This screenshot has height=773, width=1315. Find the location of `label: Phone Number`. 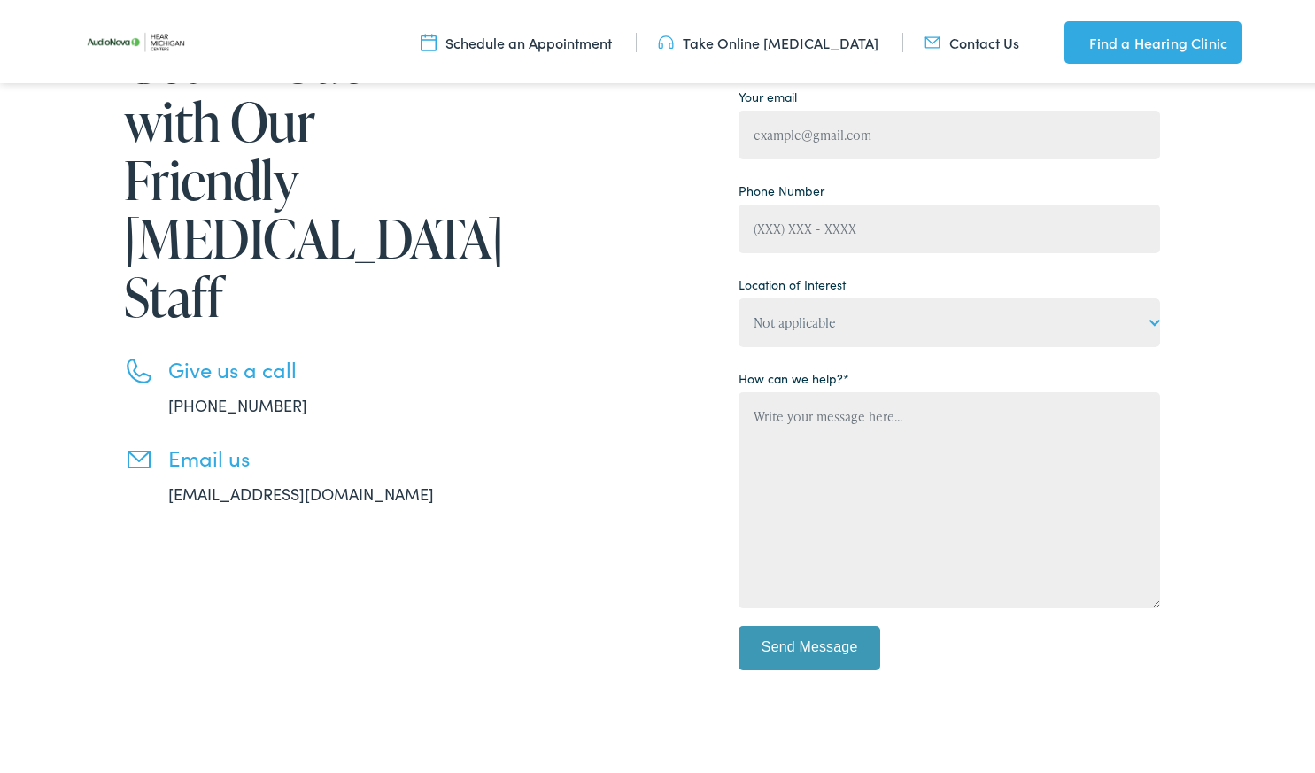

label: Phone Number is located at coordinates (781, 187).